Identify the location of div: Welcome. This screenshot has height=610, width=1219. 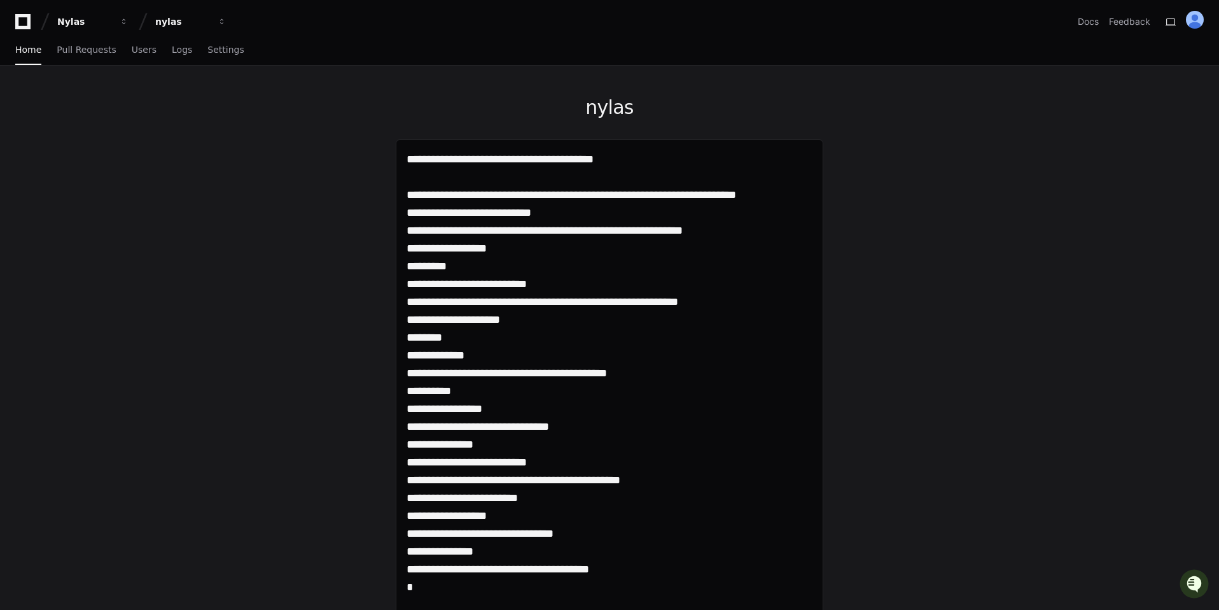
(122, 61).